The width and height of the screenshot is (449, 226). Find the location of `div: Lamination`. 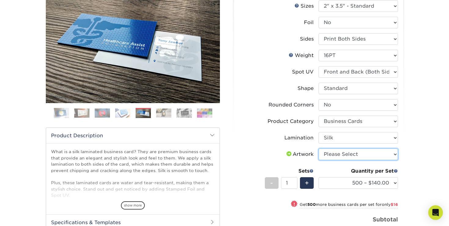

div: Lamination is located at coordinates (299, 138).